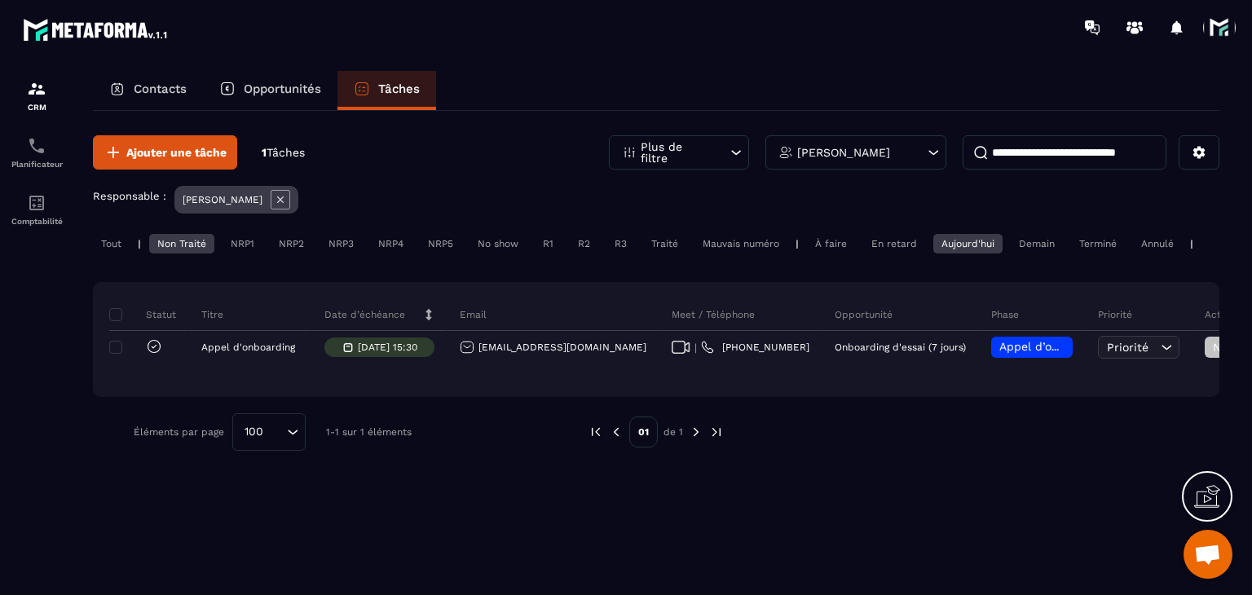 The image size is (1252, 595). What do you see at coordinates (391, 244) in the screenshot?
I see `div: NRP4` at bounding box center [391, 244].